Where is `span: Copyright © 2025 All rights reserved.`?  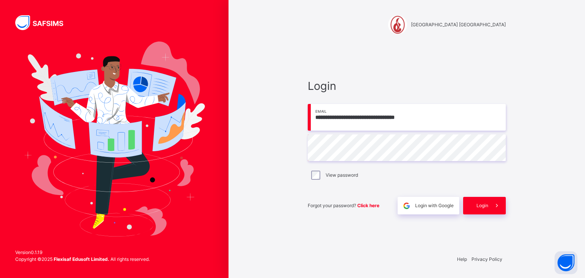
span: Copyright © 2025 All rights reserved. is located at coordinates (82, 259).